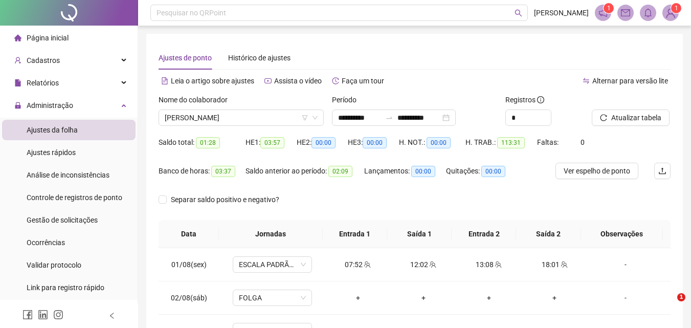 The image size is (691, 328). I want to click on div: Lançamentos:, so click(405, 171).